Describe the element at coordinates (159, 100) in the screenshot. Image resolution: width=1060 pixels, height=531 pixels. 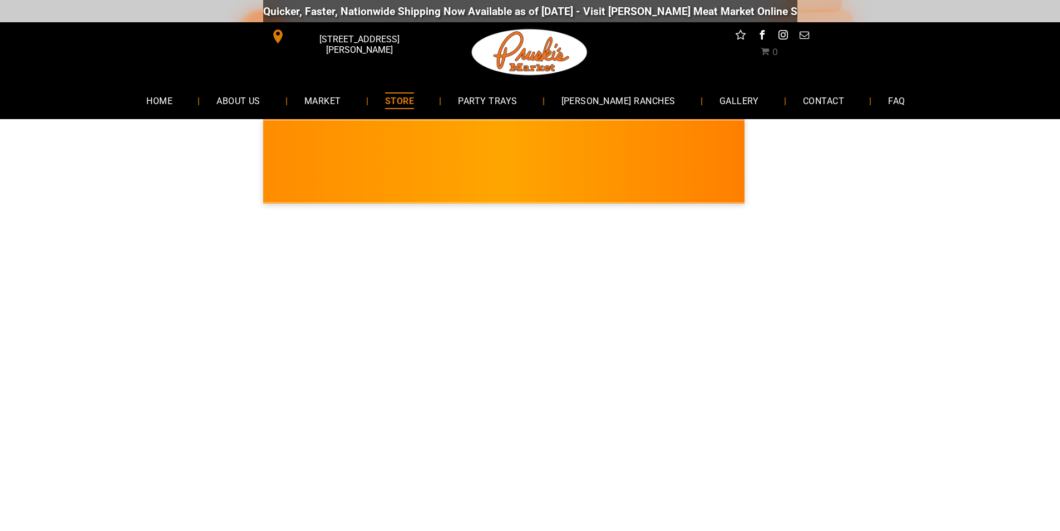
I see `a: HOME` at that location.